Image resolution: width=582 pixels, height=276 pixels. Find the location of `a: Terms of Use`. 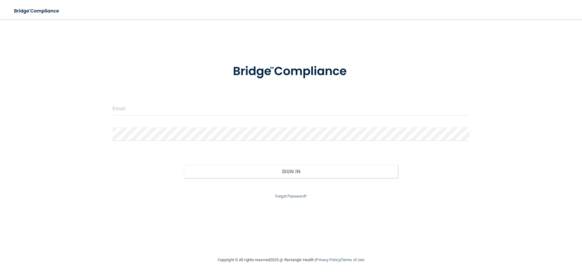

a: Terms of Use is located at coordinates (352, 260).